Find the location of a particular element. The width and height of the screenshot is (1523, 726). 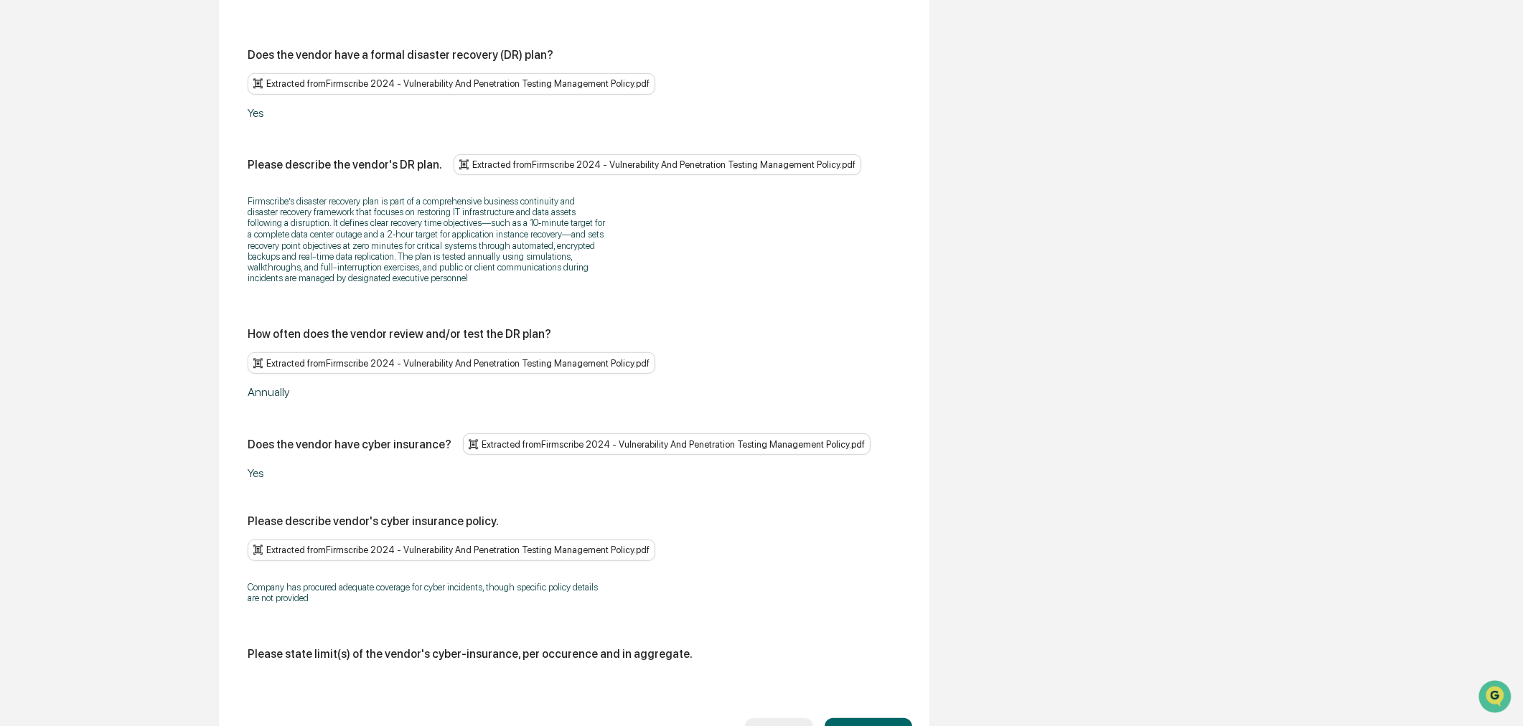

span: Attestations is located at coordinates (148, 188).